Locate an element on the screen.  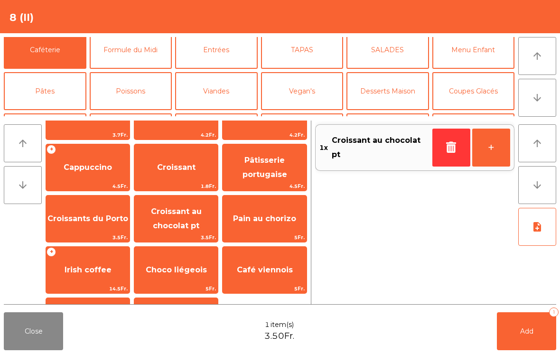
i: note_add is located at coordinates (537, 227).